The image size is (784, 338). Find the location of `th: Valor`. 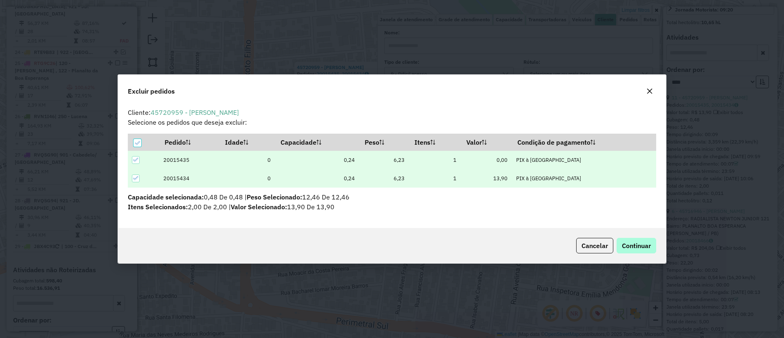

th: Valor is located at coordinates (486, 142).